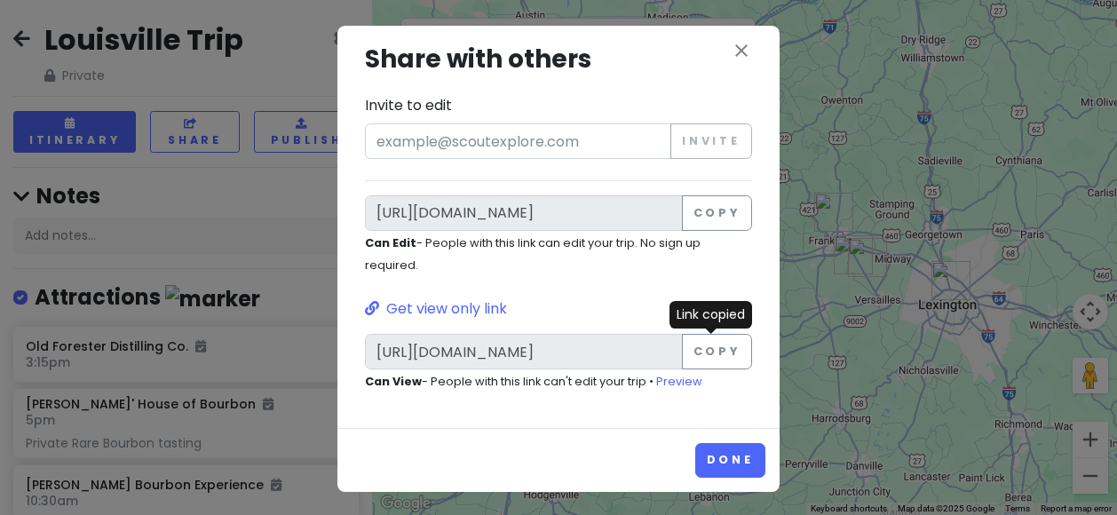  Describe the element at coordinates (534, 381) in the screenshot. I see `small: - People with this link can't edit your trip •` at that location.